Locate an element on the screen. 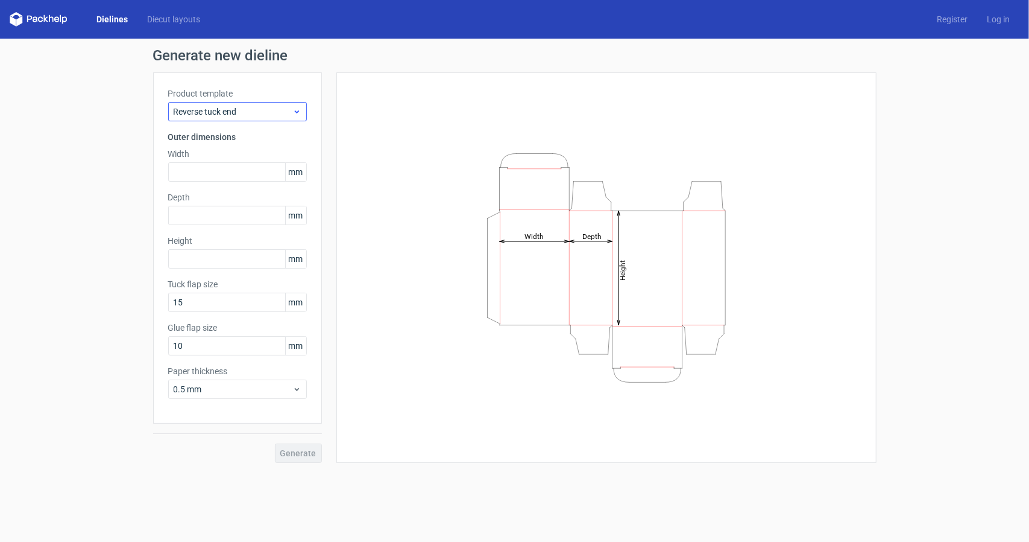  label: Product template is located at coordinates (238, 93).